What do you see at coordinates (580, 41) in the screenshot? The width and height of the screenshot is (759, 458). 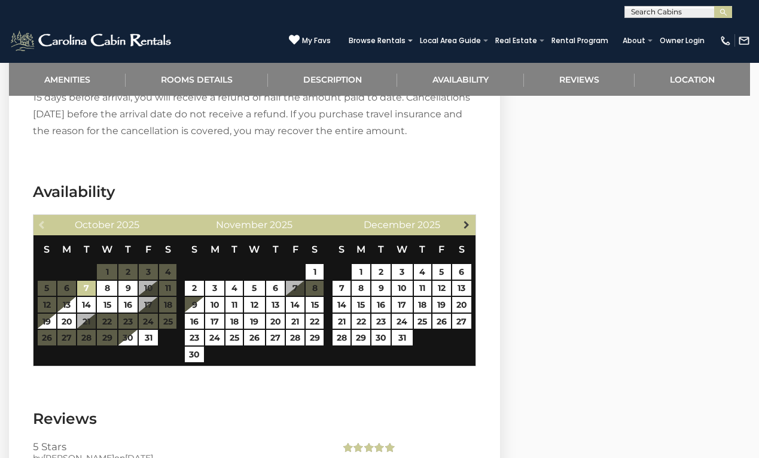 I see `a: Rental Program` at bounding box center [580, 41].